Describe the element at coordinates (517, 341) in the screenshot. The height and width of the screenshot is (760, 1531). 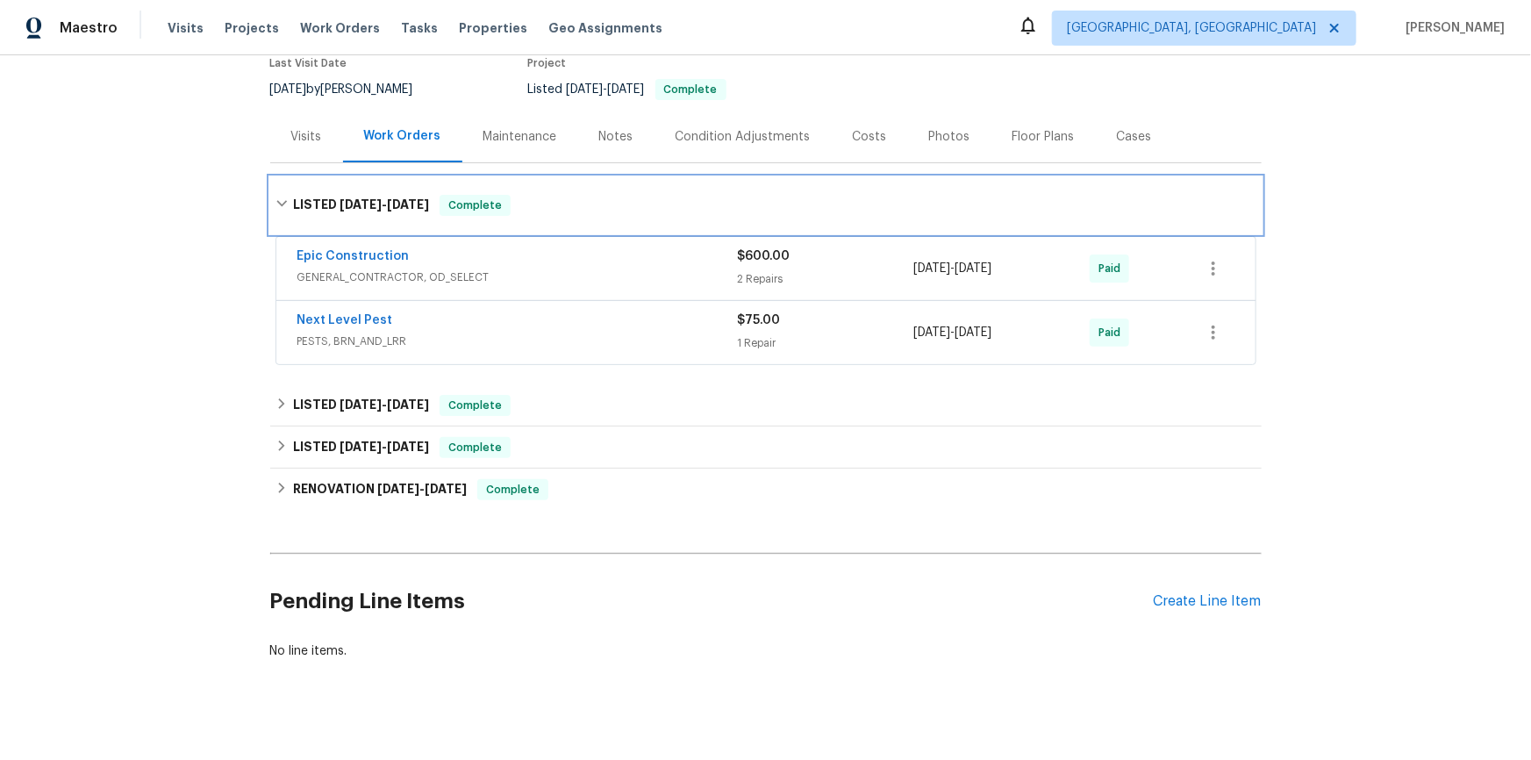
I see `span: PESTS, BRN_AND_LRR` at that location.